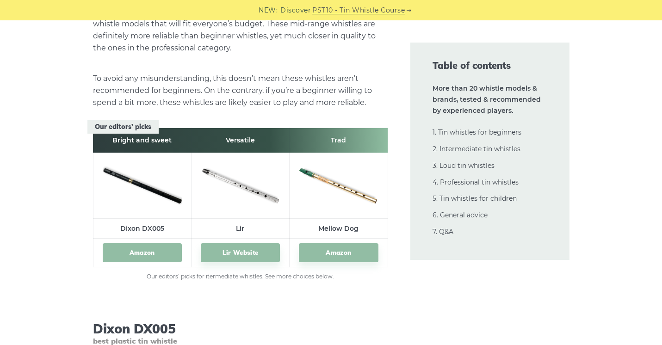 The image size is (662, 345). Describe the element at coordinates (142, 184) in the screenshot. I see `img: Tony Dixon DX005 Tin Whistle Preview` at that location.